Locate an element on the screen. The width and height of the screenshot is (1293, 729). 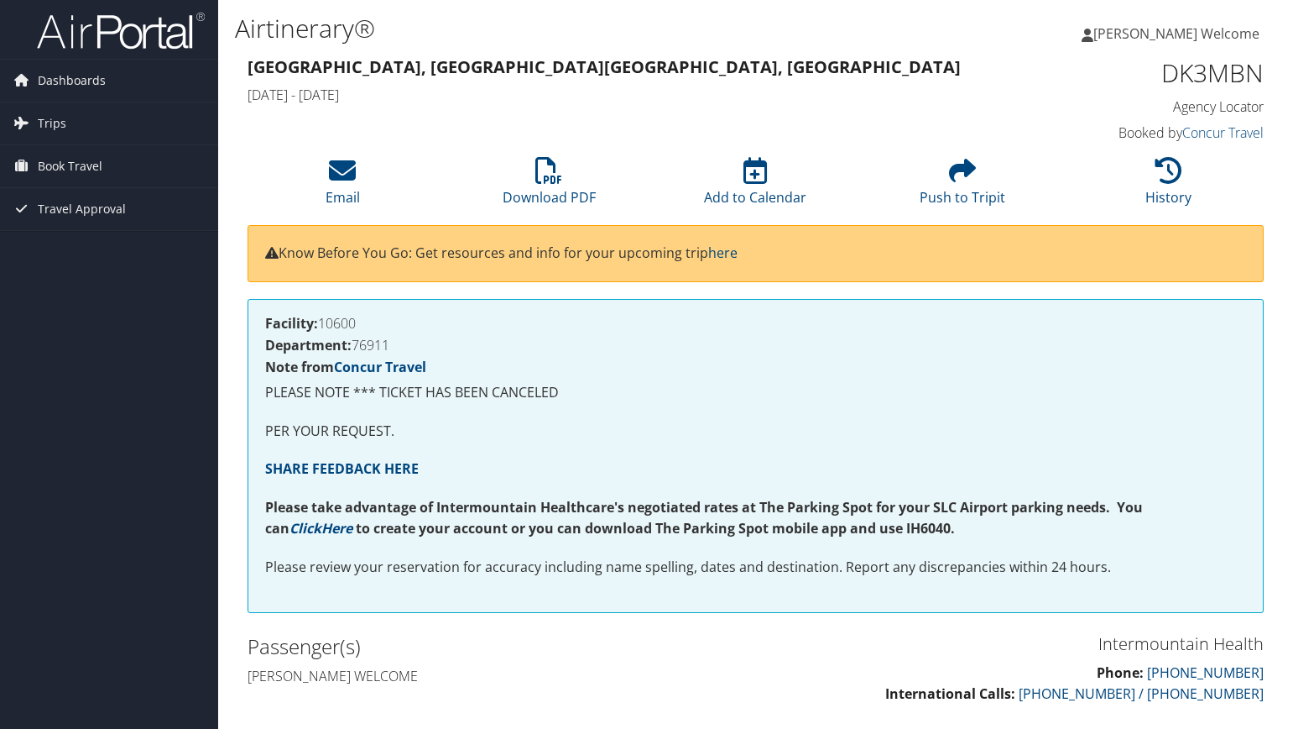
h3: Intermountain Health is located at coordinates (1016, 644).